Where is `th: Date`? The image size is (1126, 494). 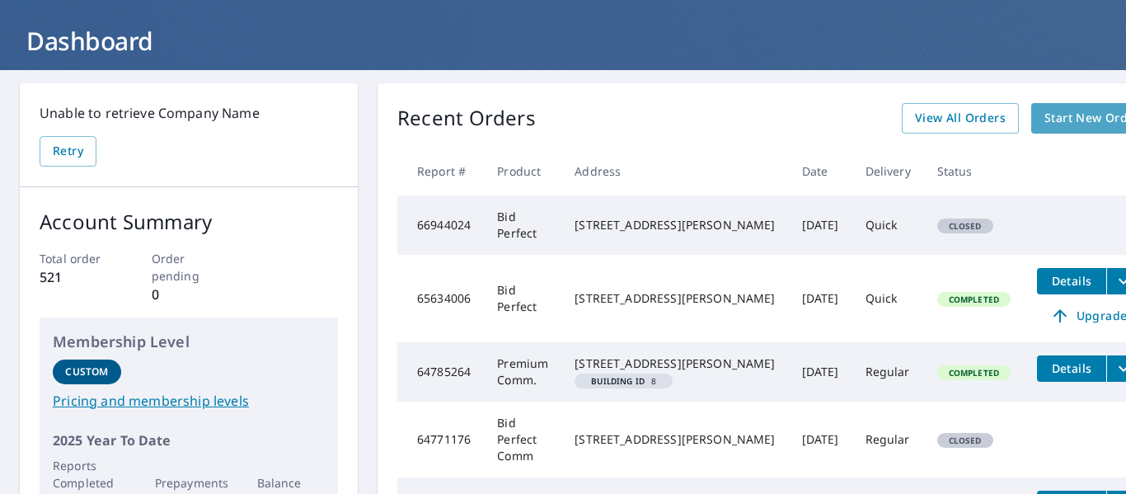 th: Date is located at coordinates (820, 171).